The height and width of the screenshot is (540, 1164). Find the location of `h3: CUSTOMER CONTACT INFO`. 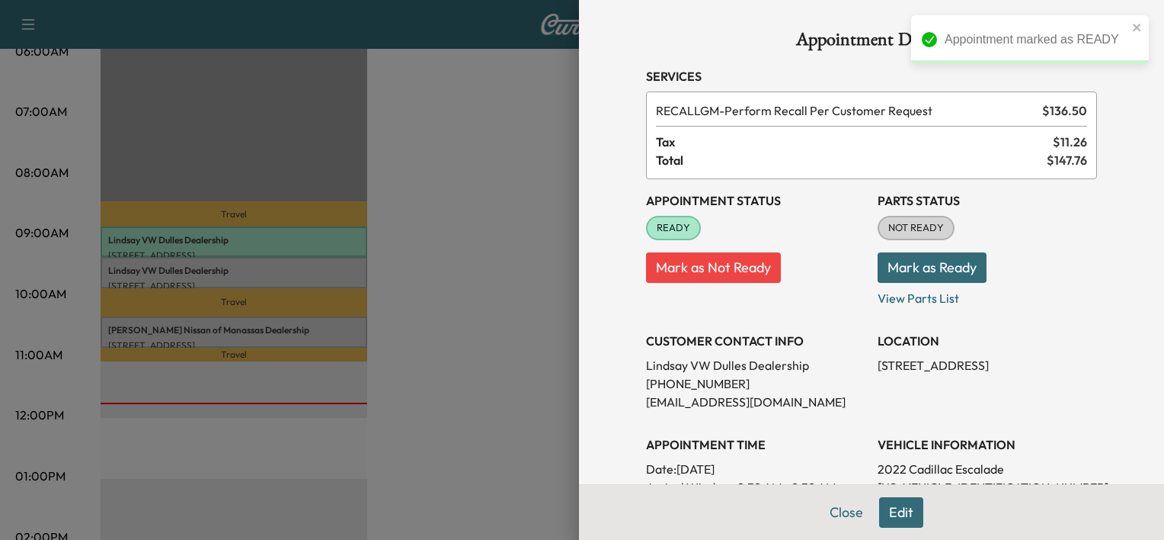

h3: CUSTOMER CONTACT INFO is located at coordinates (756, 341).